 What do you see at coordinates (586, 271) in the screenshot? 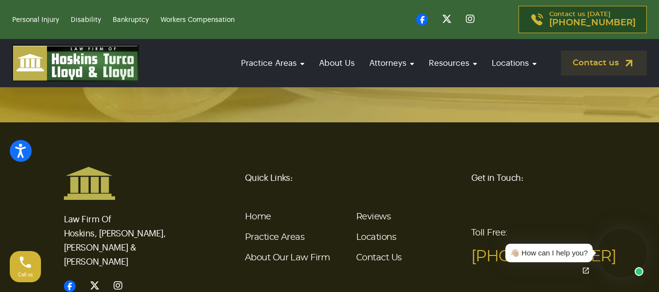
I see `a: Open chat` at bounding box center [586, 271].